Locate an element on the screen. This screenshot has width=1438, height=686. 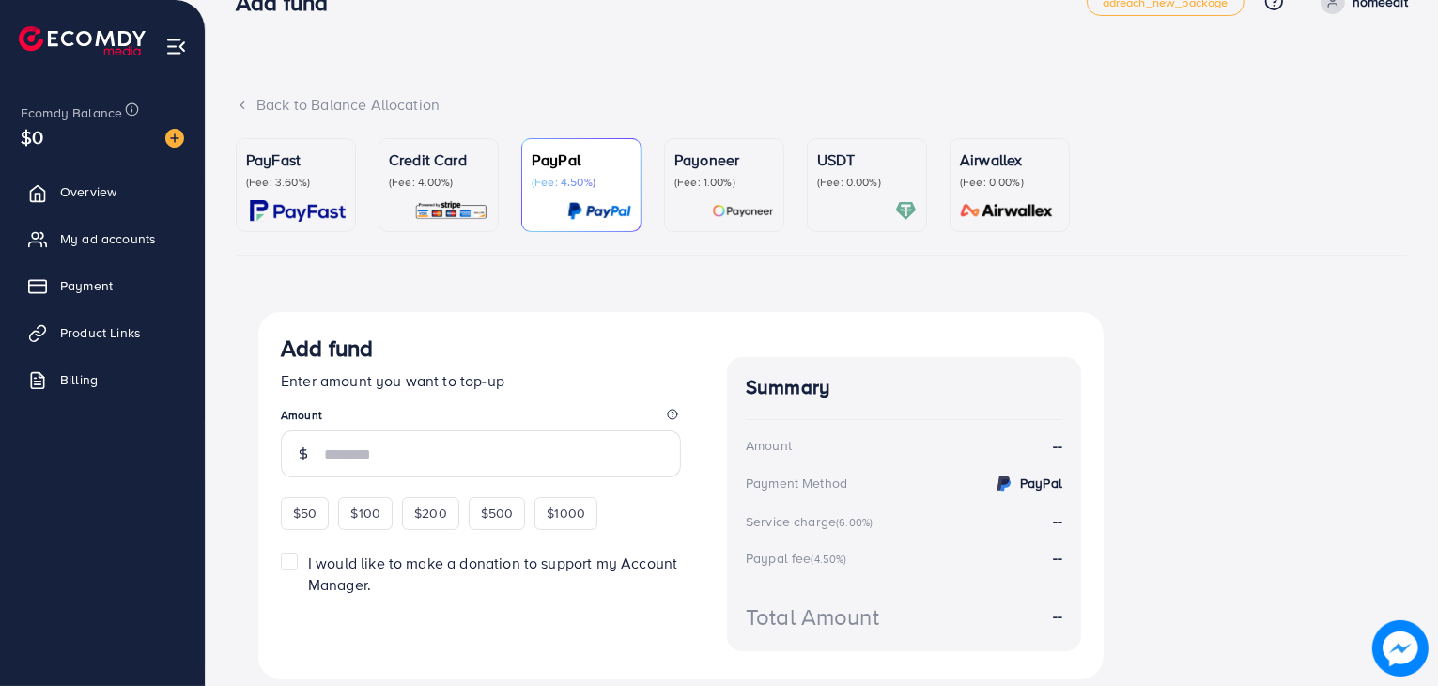
h4: Summary is located at coordinates (904, 387).